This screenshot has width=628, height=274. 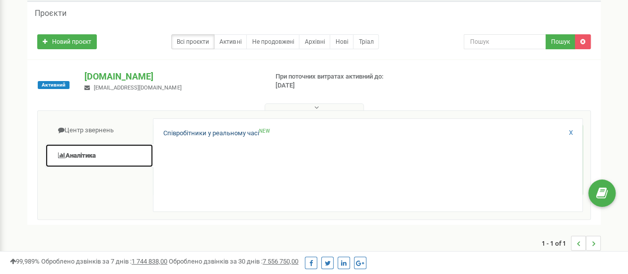 I want to click on a: Не продовжені, so click(x=273, y=42).